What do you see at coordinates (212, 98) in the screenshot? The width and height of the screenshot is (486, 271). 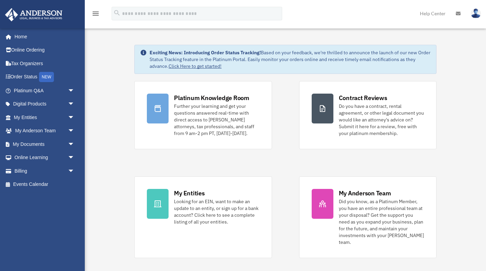 I see `div: Platinum Knowledge Room` at bounding box center [212, 98].